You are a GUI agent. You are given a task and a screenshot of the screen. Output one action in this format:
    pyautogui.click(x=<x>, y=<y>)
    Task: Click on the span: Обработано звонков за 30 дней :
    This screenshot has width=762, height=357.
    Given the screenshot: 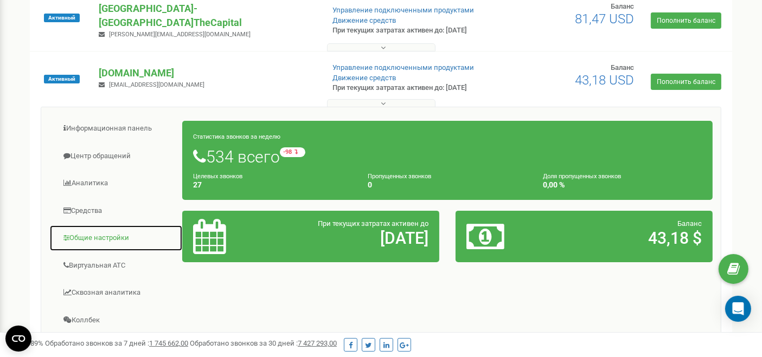 What is the action you would take?
    pyautogui.click(x=263, y=343)
    